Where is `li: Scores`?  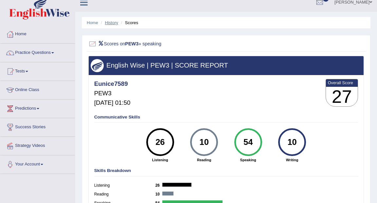
li: Scores is located at coordinates (129, 23).